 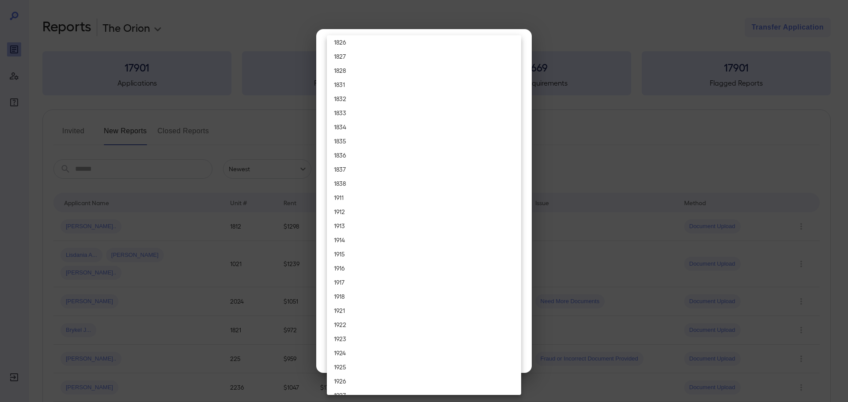 I want to click on li: 1838, so click(x=424, y=184).